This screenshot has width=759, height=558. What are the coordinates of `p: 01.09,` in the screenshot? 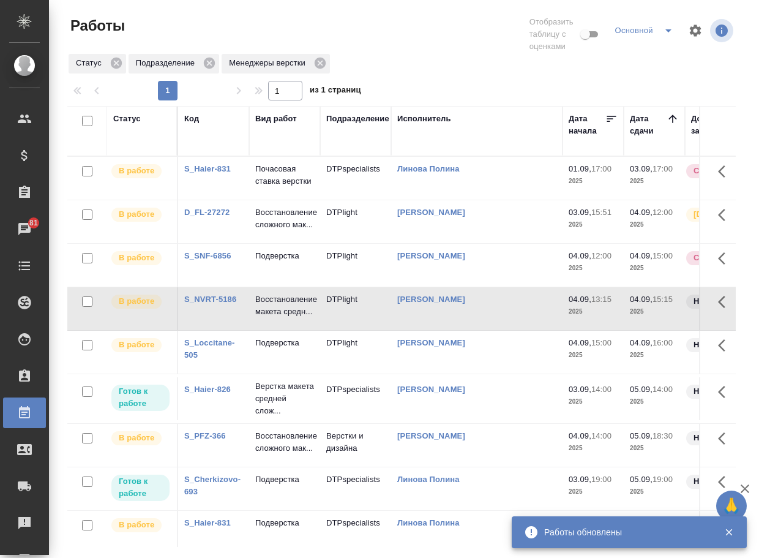 It's located at (580, 168).